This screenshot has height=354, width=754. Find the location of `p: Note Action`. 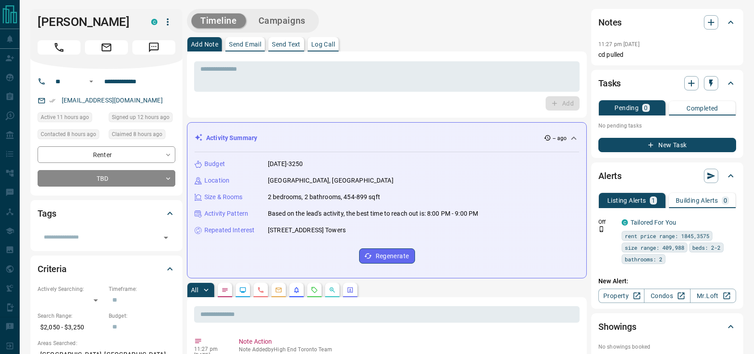

p: Note Action is located at coordinates (408, 341).